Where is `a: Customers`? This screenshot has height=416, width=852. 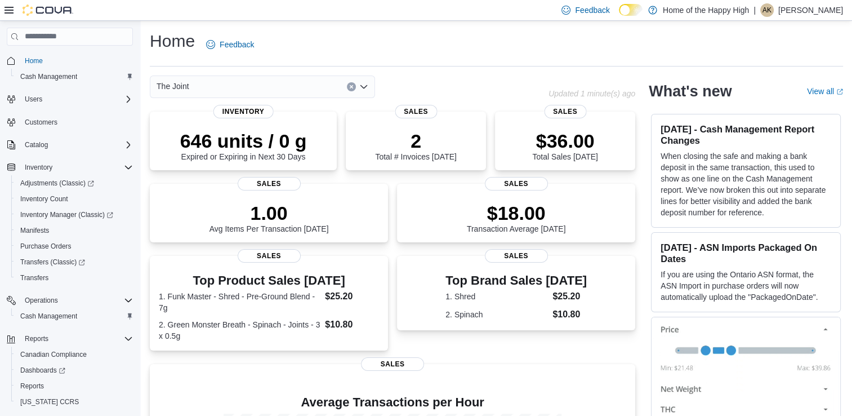
a: Customers is located at coordinates (41, 122).